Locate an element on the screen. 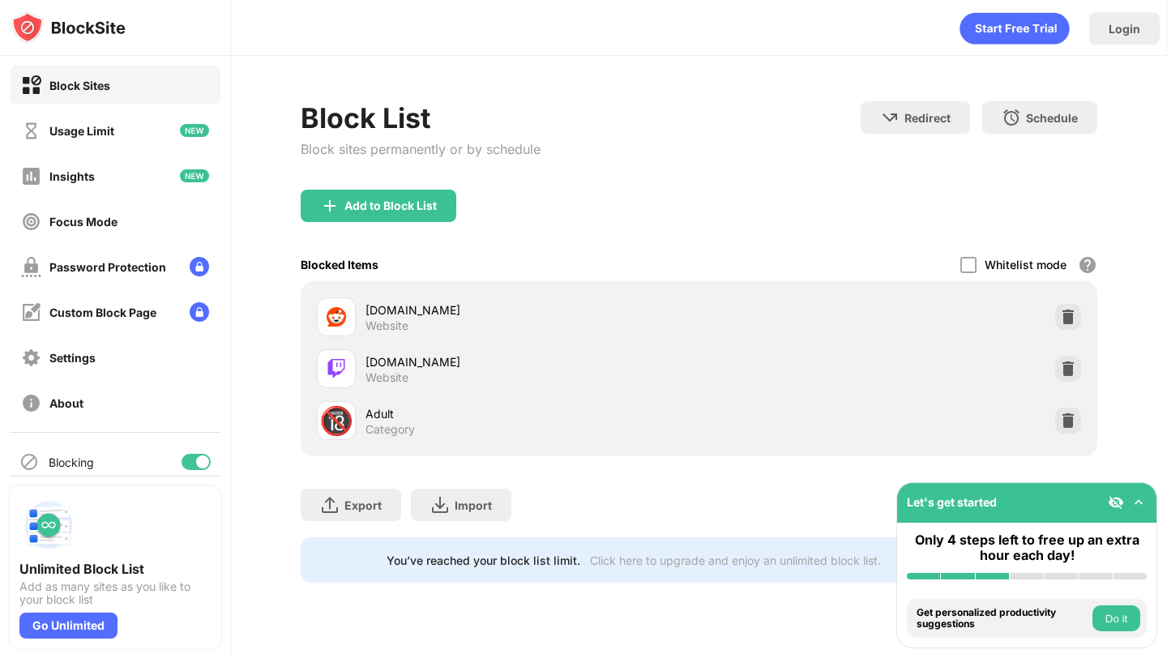  div: Add to Block List is located at coordinates (391, 206).